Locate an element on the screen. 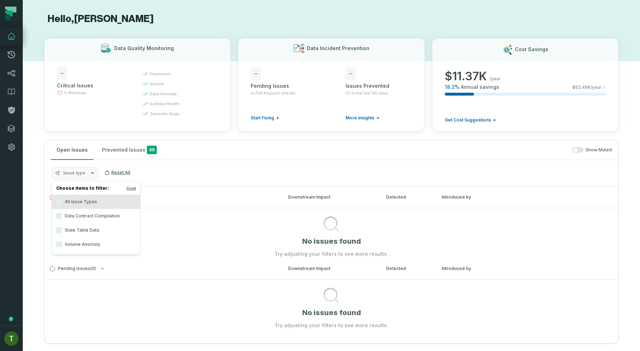  h3: Data Incident Prevention is located at coordinates (338, 48).